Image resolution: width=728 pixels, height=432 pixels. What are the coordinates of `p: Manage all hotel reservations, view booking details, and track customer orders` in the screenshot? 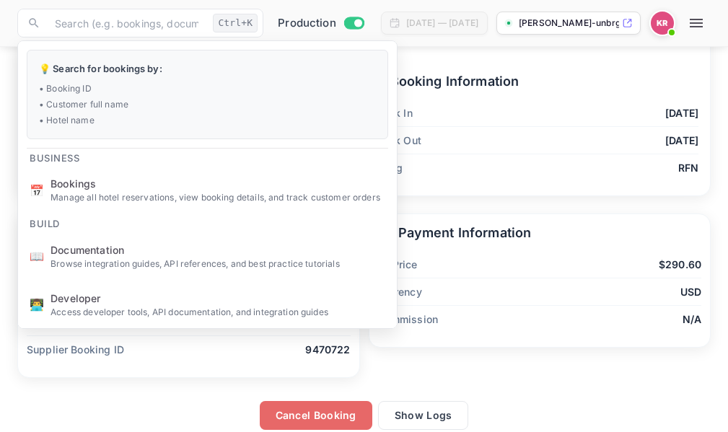 It's located at (218, 198).